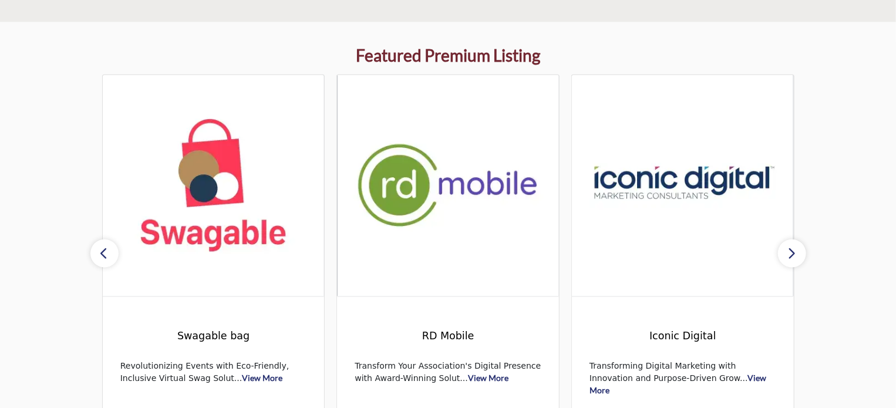  What do you see at coordinates (448, 56) in the screenshot?
I see `h2: Featured Premium Listing` at bounding box center [448, 56].